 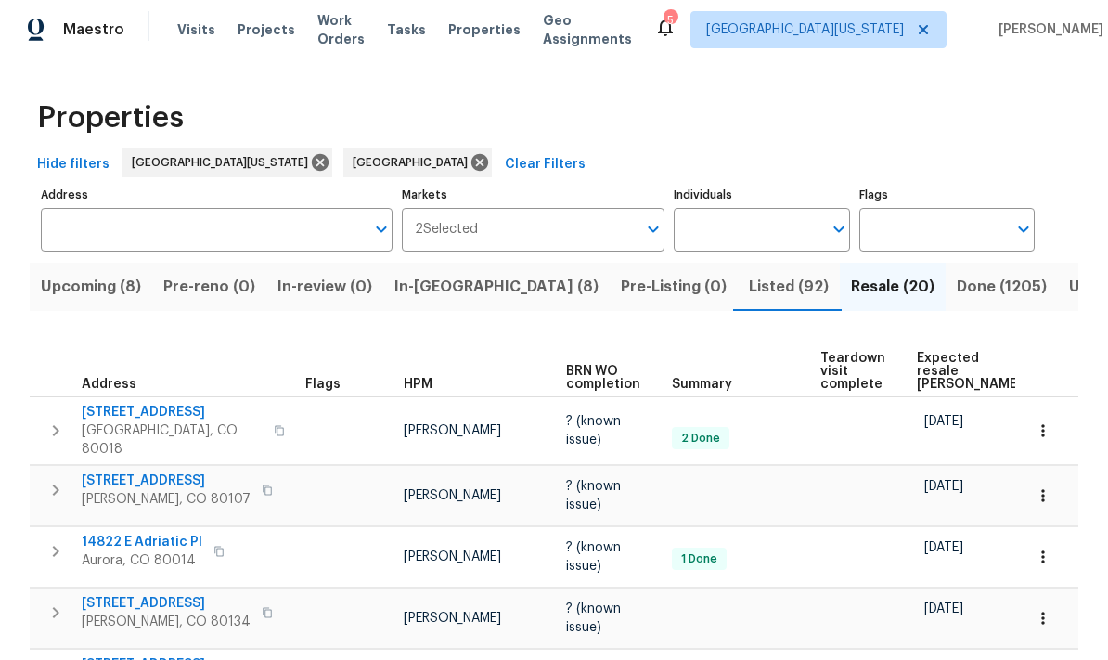 I want to click on span: Pre-Listing (0), so click(x=674, y=287).